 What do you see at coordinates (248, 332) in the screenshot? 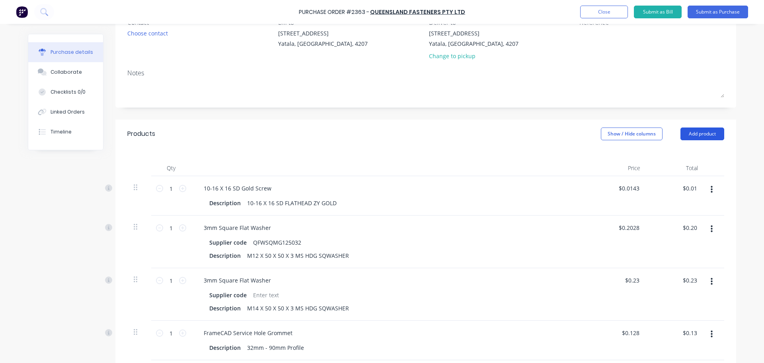
I see `div: FrameCAD Service Hole Grommet` at bounding box center [248, 332].